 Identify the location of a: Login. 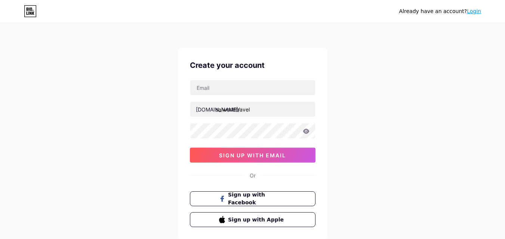
(474, 11).